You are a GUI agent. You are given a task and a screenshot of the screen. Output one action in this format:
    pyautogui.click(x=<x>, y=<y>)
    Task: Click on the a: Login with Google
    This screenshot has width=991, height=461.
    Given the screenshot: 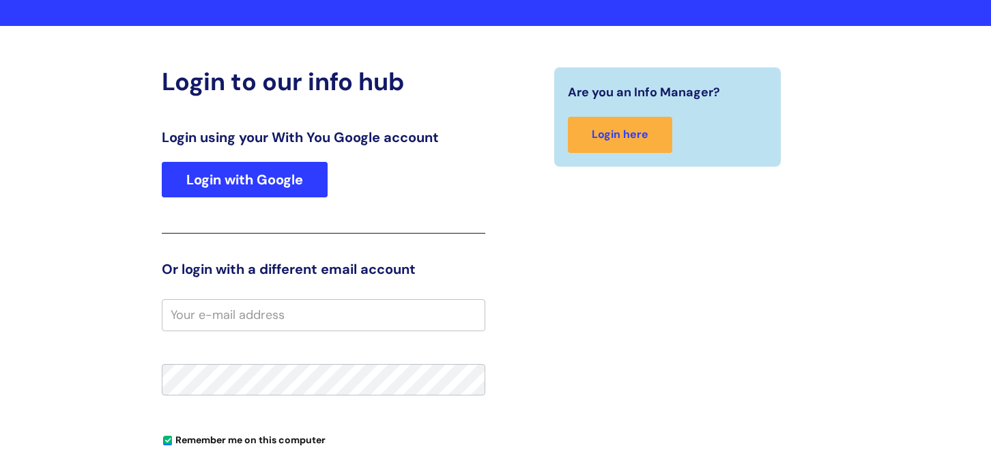 What is the action you would take?
    pyautogui.click(x=244, y=180)
    